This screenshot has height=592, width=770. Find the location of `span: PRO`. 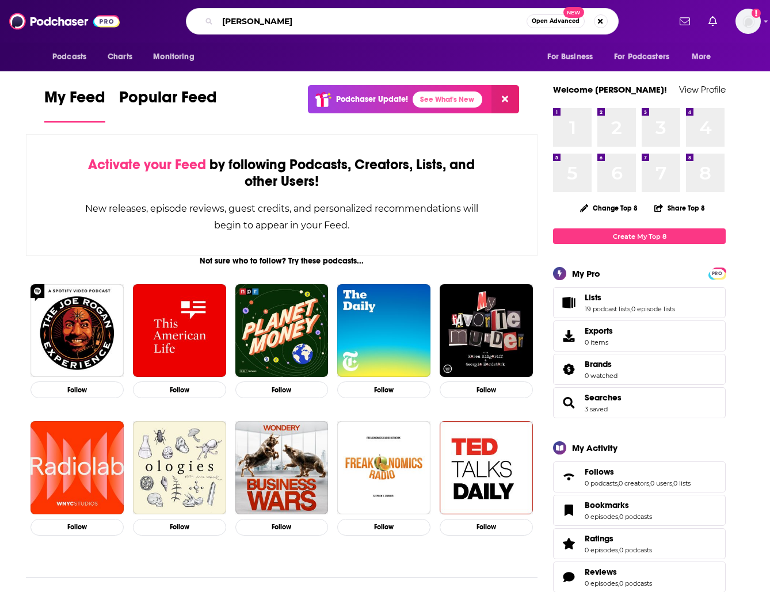

span: PRO is located at coordinates (717, 274).